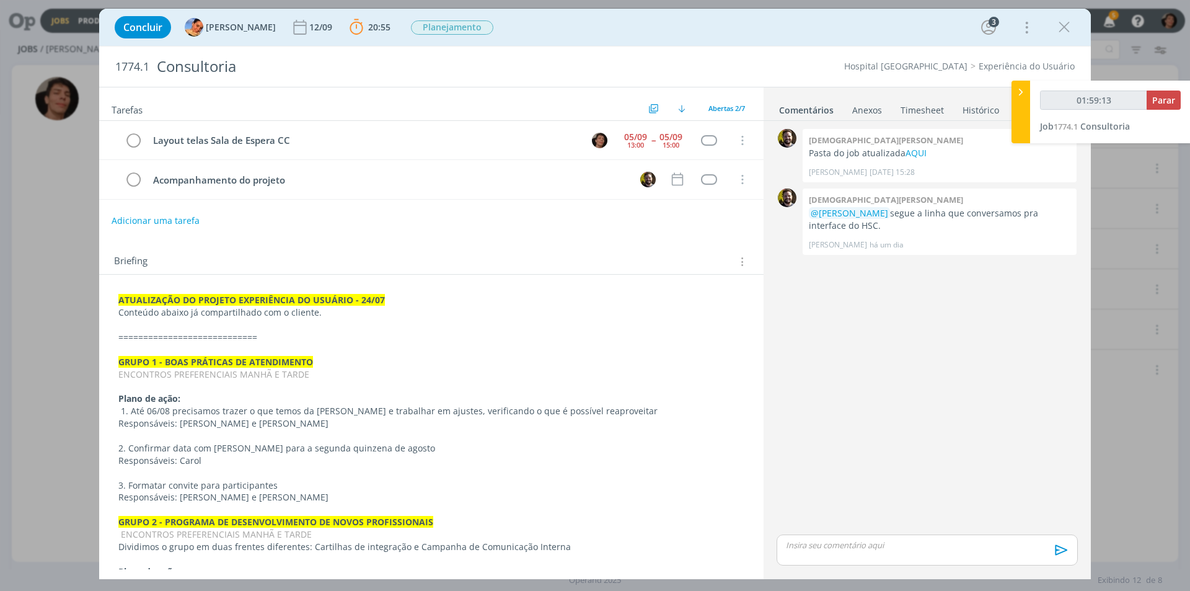 The image size is (1190, 591). I want to click on span: Concluir, so click(143, 27).